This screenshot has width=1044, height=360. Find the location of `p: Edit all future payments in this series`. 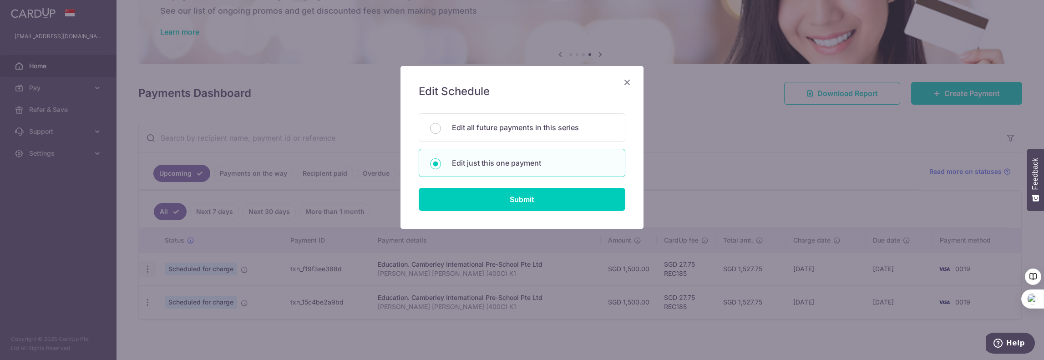

p: Edit all future payments in this series is located at coordinates (533, 127).